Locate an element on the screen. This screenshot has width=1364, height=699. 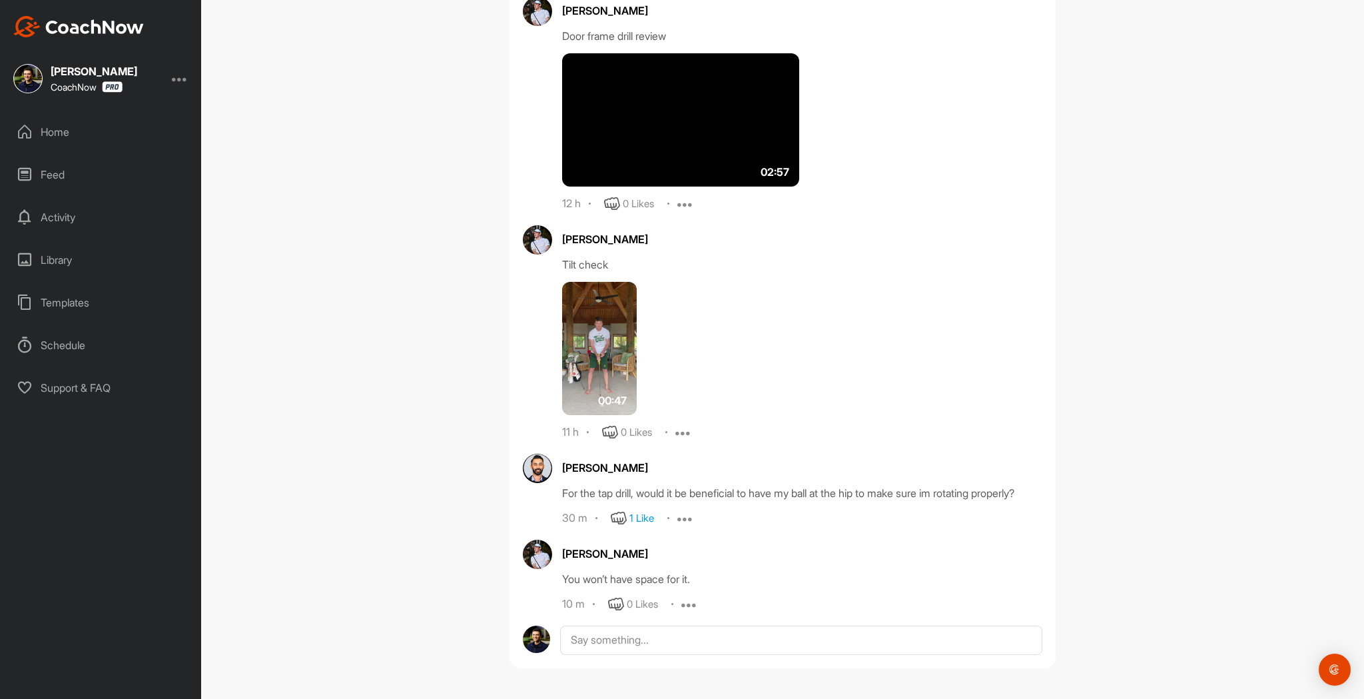
div: Library is located at coordinates (101, 260).